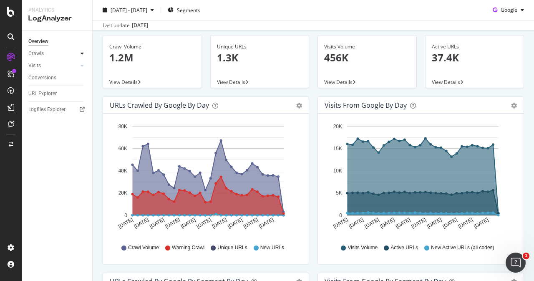  What do you see at coordinates (57, 109) in the screenshot?
I see `a: Logfiles Explorer` at bounding box center [57, 109].